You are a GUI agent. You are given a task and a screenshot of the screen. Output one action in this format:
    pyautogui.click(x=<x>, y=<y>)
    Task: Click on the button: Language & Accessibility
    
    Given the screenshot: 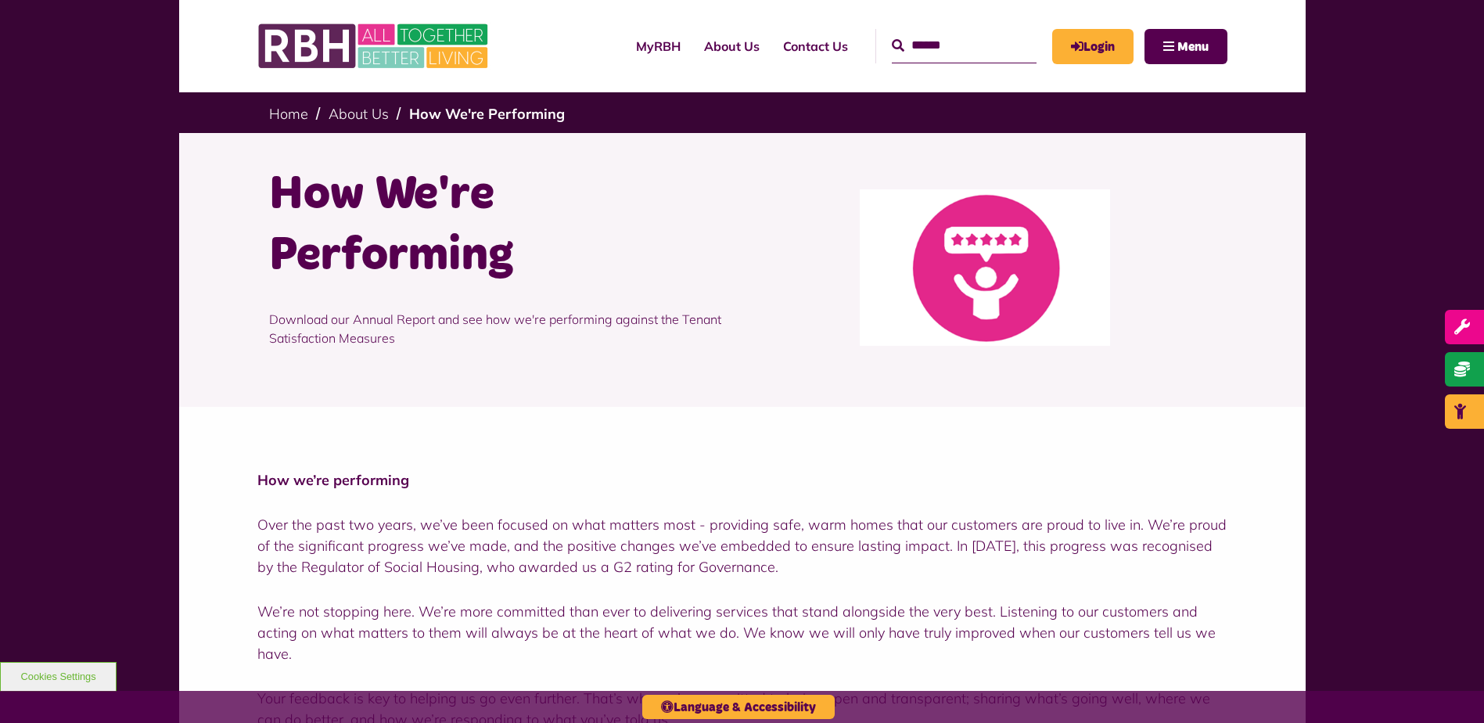 What is the action you would take?
    pyautogui.click(x=738, y=706)
    